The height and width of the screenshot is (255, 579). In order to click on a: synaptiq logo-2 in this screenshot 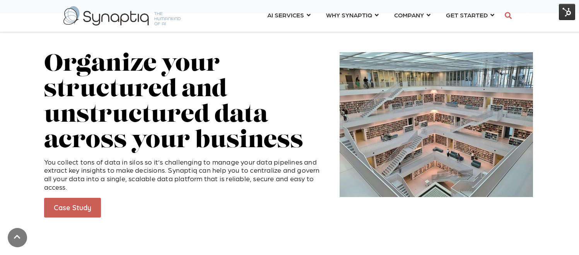, I will do `click(122, 16)`.